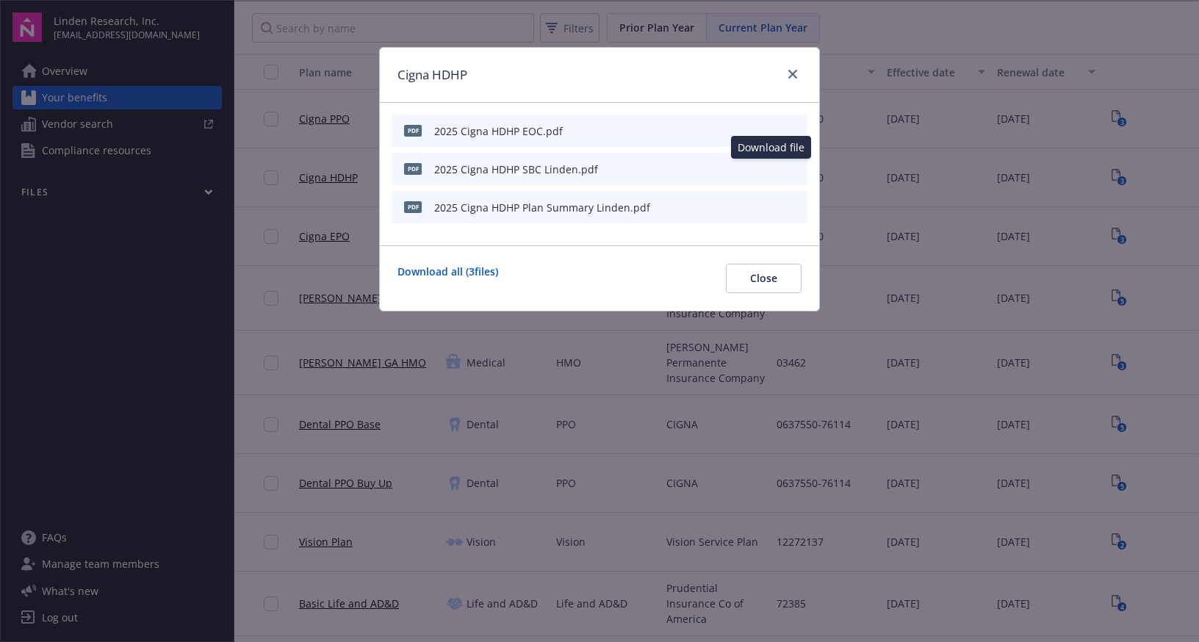  Describe the element at coordinates (432, 75) in the screenshot. I see `h1: Cigna HDHP` at that location.